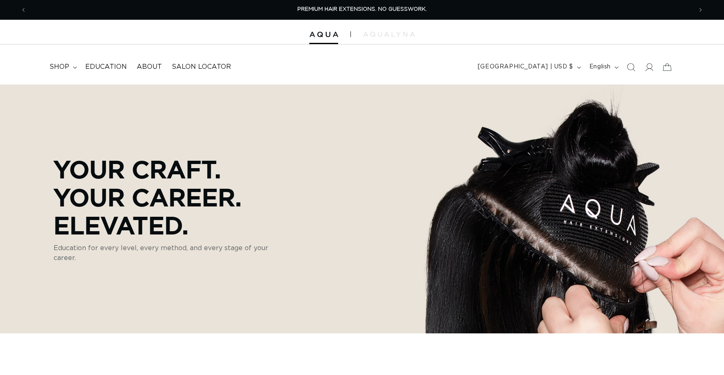  What do you see at coordinates (603, 67) in the screenshot?
I see `button: English` at bounding box center [603, 67].